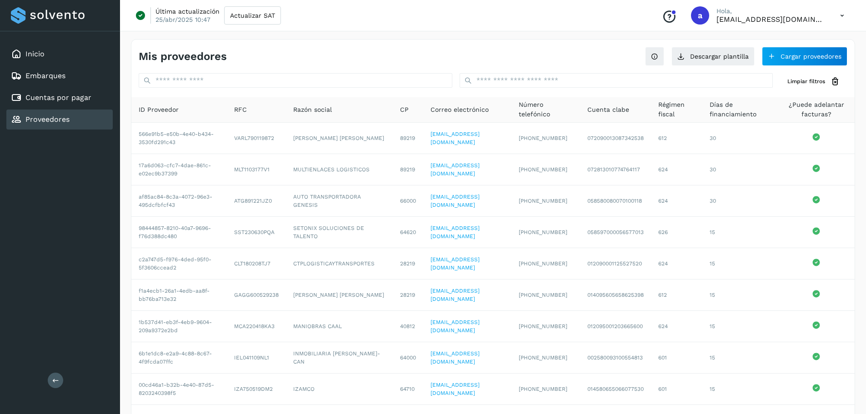 Image resolution: width=866 pixels, height=414 pixels. I want to click on span: RFC, so click(241, 110).